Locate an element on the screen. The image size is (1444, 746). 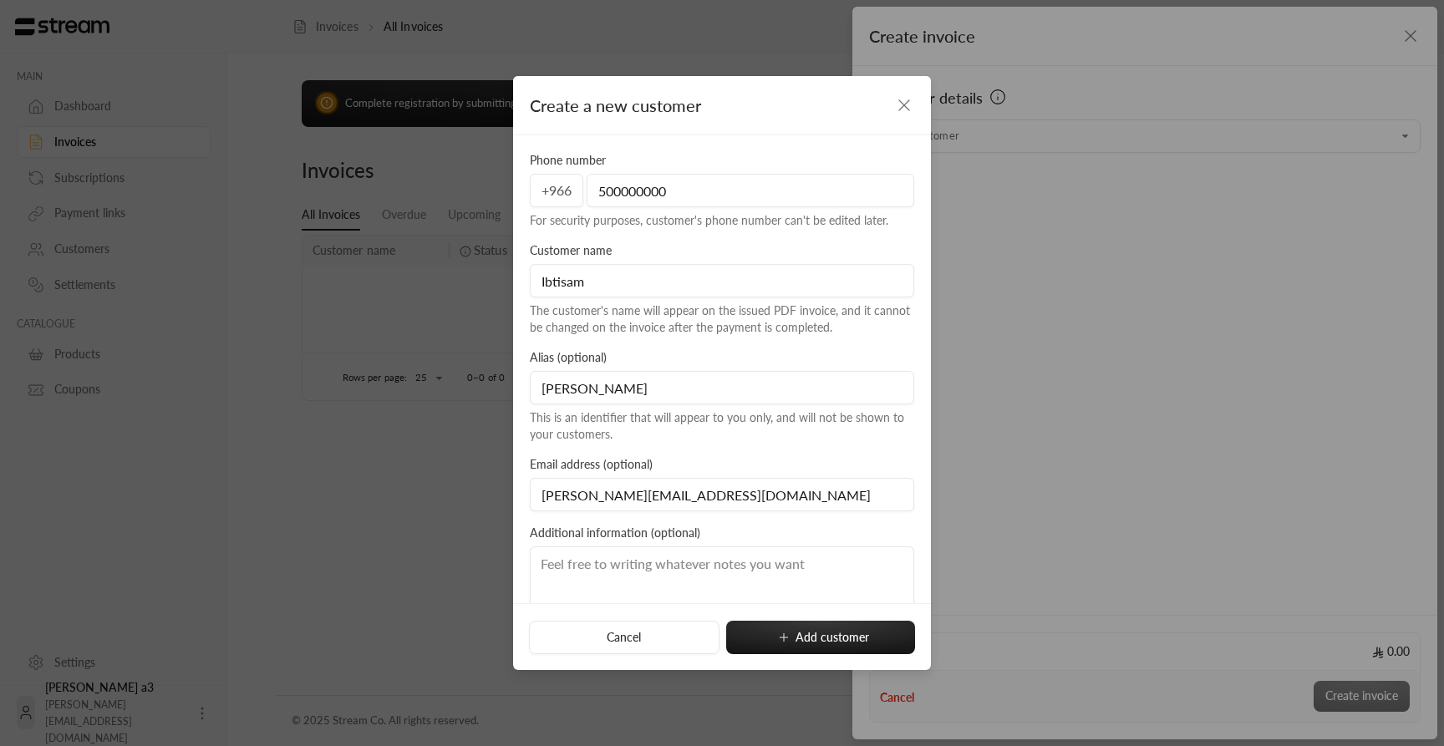
label: Email address (optional) is located at coordinates (591, 465).